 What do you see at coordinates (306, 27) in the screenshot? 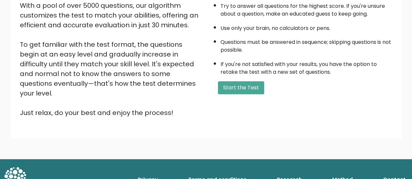
I see `li: Use only your brain, no calculators or pens.` at bounding box center [306, 27].